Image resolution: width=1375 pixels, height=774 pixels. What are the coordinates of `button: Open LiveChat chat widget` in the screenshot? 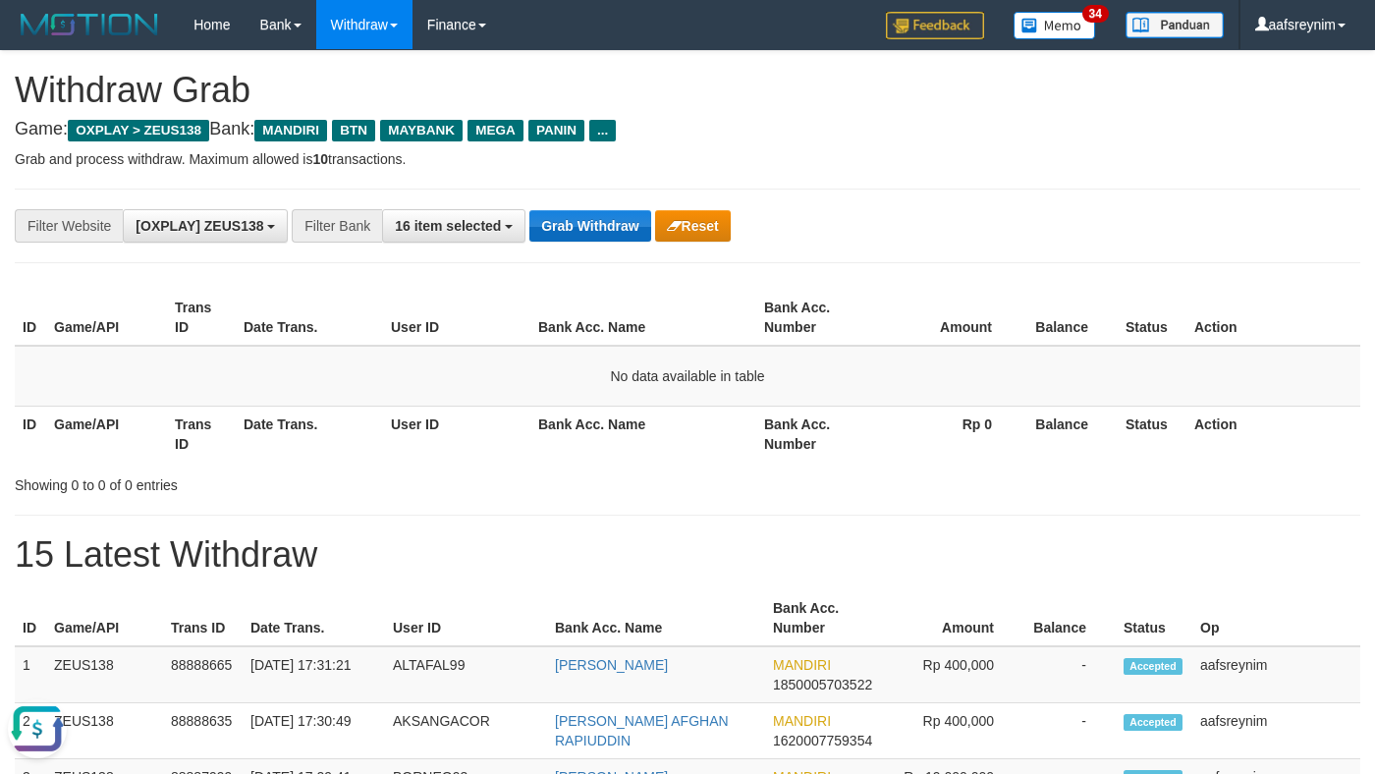 It's located at (37, 37).